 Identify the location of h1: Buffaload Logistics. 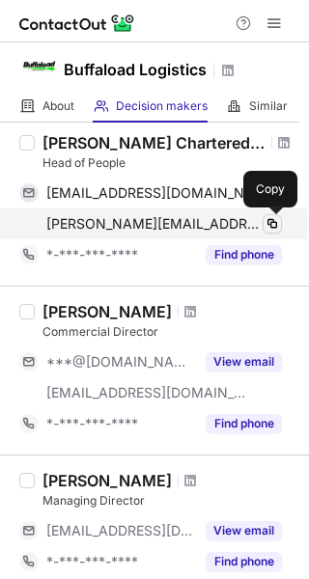
(135, 69).